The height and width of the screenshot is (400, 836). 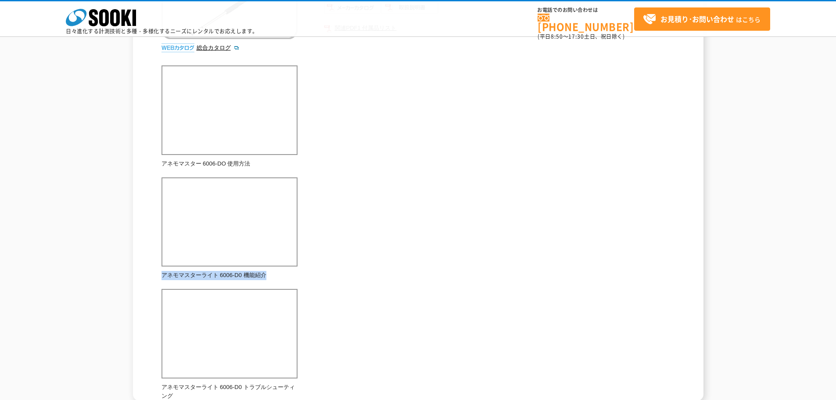 What do you see at coordinates (557, 36) in the screenshot?
I see `span: 8:50` at bounding box center [557, 36].